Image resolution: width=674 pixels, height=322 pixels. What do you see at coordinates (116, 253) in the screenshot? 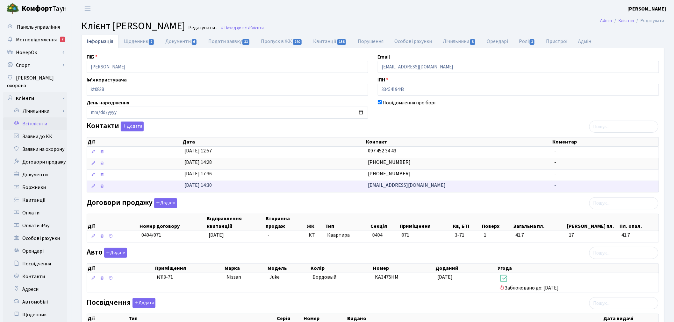
I see `button: Авто` at bounding box center [116, 253].